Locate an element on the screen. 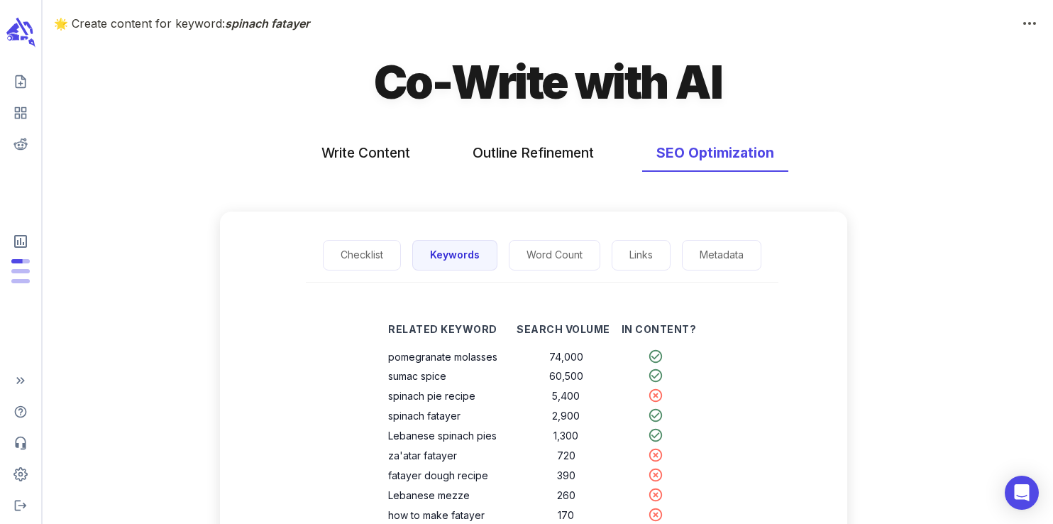 Image resolution: width=1053 pixels, height=524 pixels. td: Global search volume per month for the keyword spinach fatayer. is located at coordinates (566, 416).